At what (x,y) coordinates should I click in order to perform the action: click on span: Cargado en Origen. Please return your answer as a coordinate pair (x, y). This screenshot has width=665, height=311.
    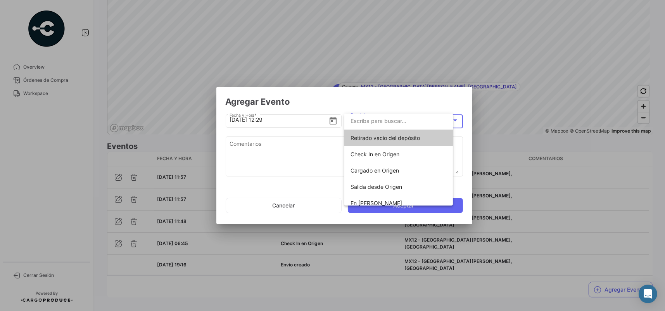
    Looking at the image, I should click on (374, 170).